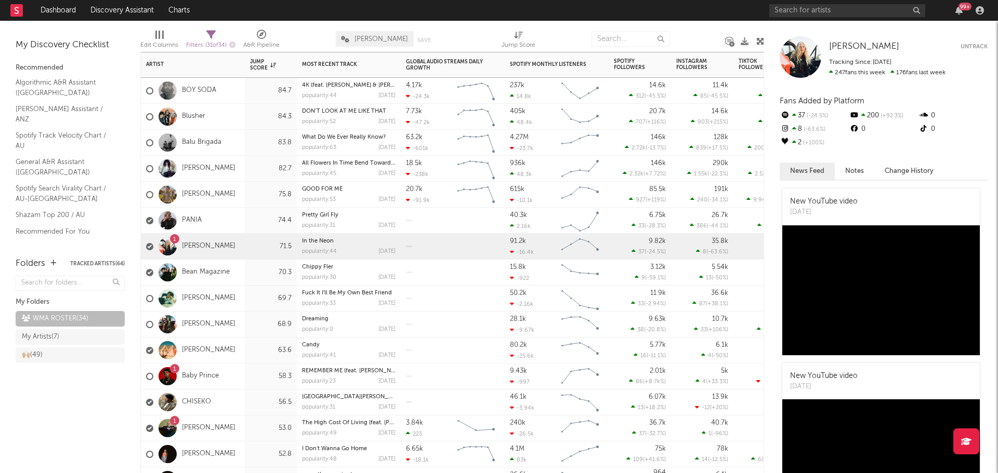 The height and width of the screenshot is (473, 998). I want to click on div: 74.4, so click(271, 221).